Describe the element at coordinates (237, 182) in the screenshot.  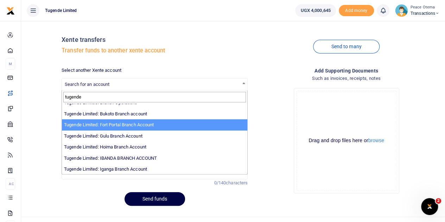
I see `span: characters` at that location.